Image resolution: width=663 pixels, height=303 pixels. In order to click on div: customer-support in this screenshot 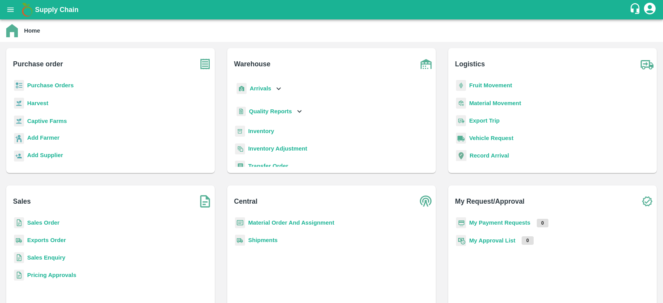, I will do `click(635, 10)`.